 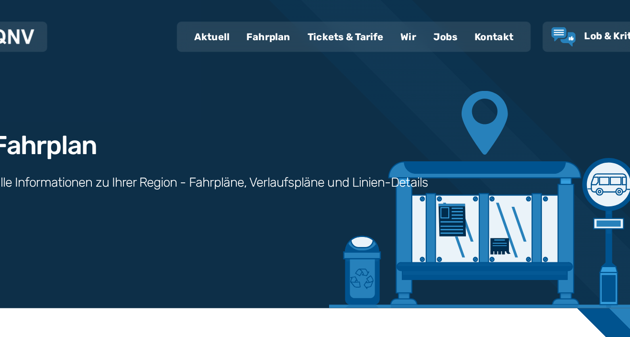 What do you see at coordinates (275, 33) in the screenshot?
I see `a: Fahrplan` at bounding box center [275, 33].